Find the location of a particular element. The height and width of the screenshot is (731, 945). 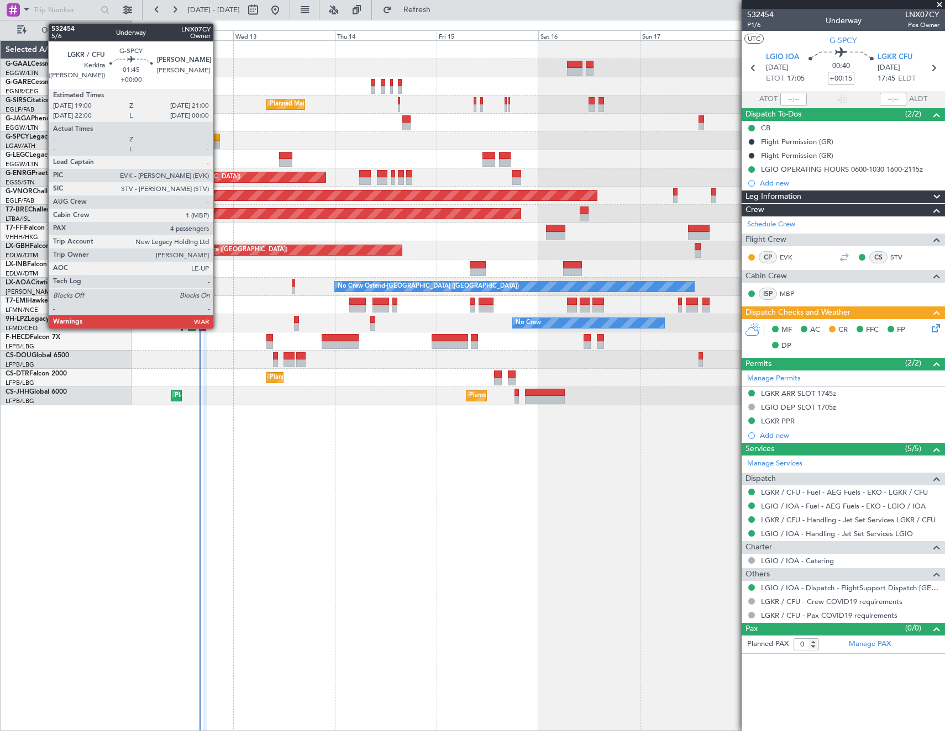

span: Flight Crew is located at coordinates (766, 240).